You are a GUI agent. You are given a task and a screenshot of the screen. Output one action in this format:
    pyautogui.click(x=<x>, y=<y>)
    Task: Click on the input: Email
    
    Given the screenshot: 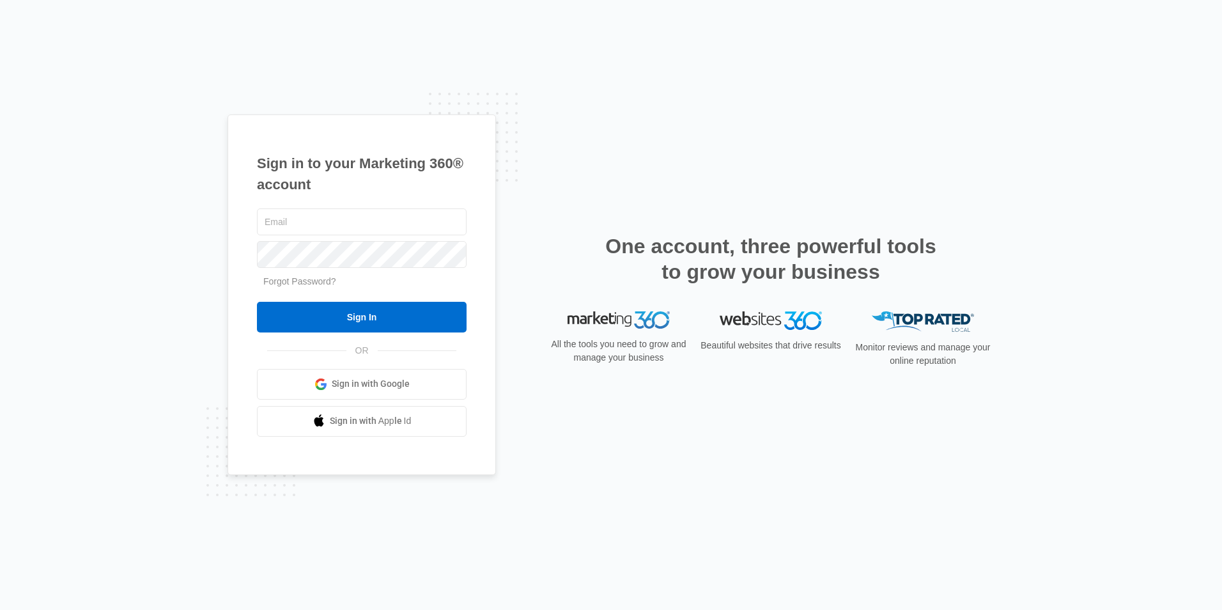 What is the action you would take?
    pyautogui.click(x=362, y=222)
    